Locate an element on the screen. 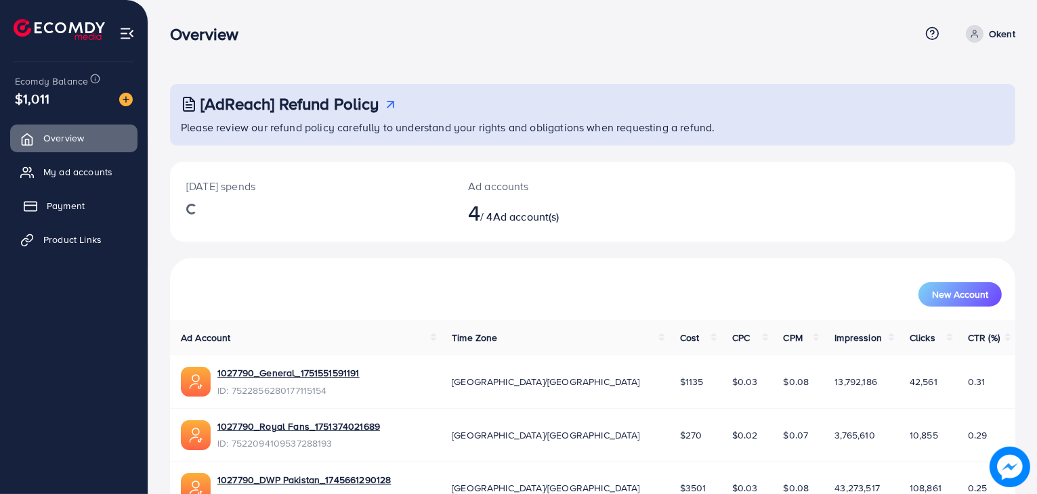 This screenshot has width=1037, height=494. span: 0.29 is located at coordinates (977, 436).